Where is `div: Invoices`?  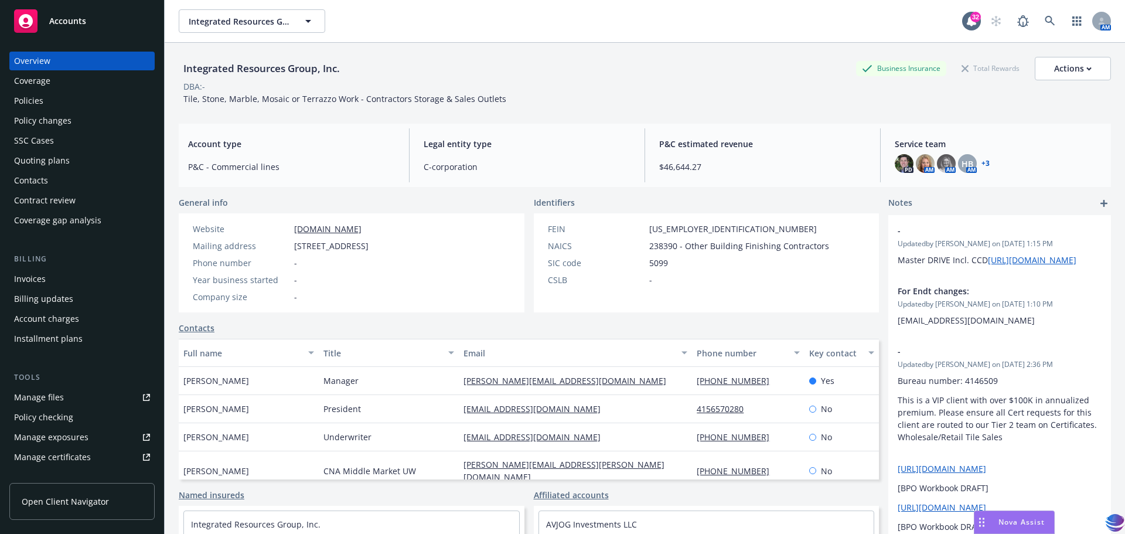 div: Invoices is located at coordinates (30, 279).